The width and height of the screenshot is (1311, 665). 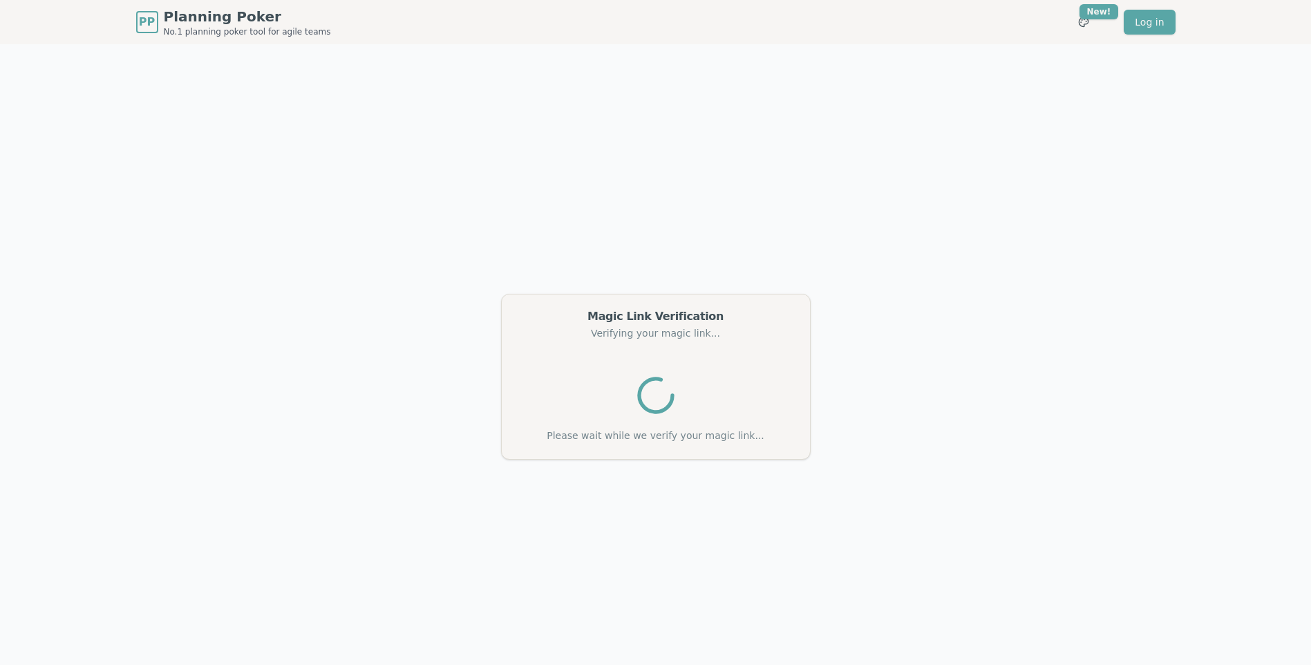 I want to click on a: PPPlanning PokerNo.1 planning poker tool for agile teams, so click(x=234, y=22).